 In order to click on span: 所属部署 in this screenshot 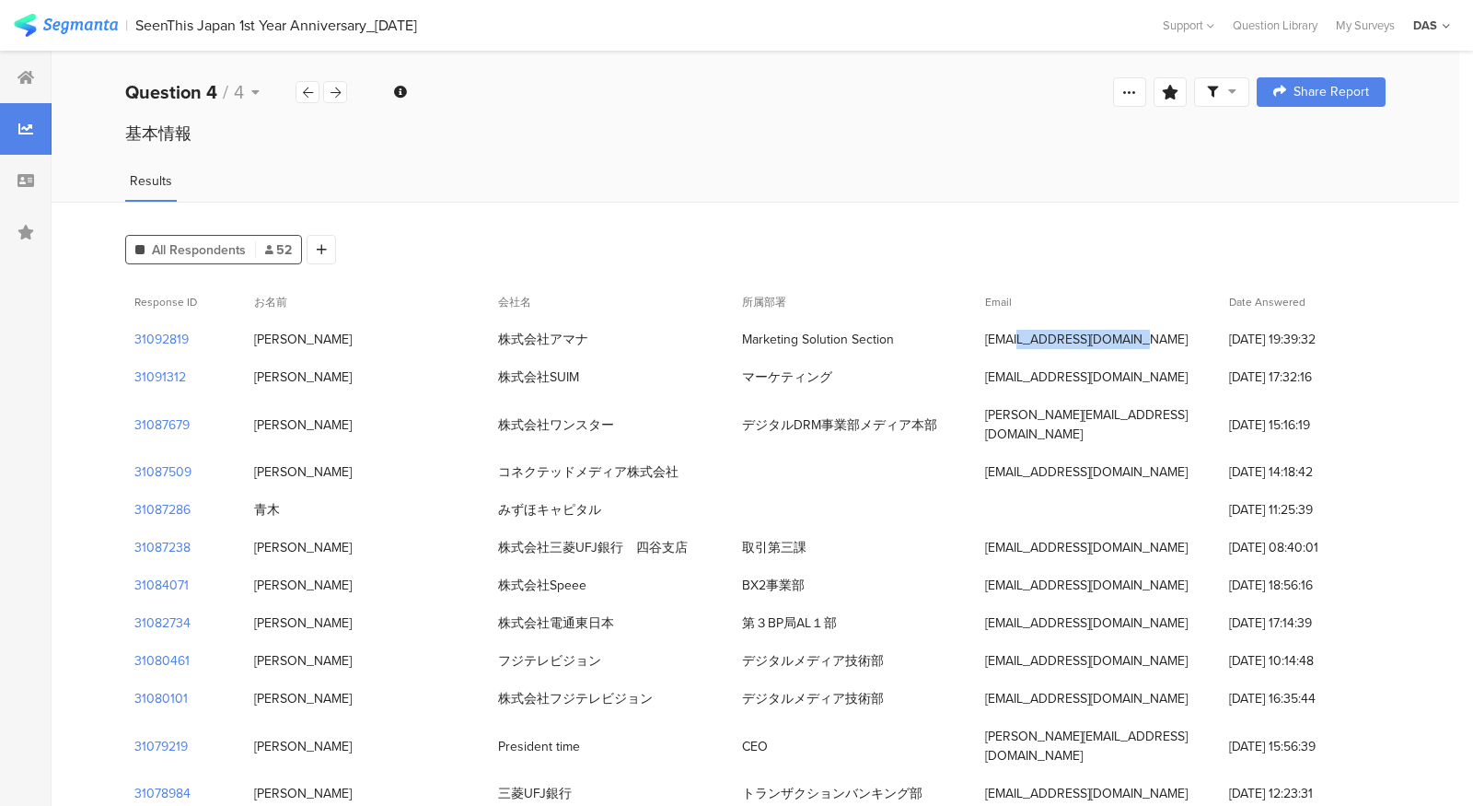, I will do `click(764, 302)`.